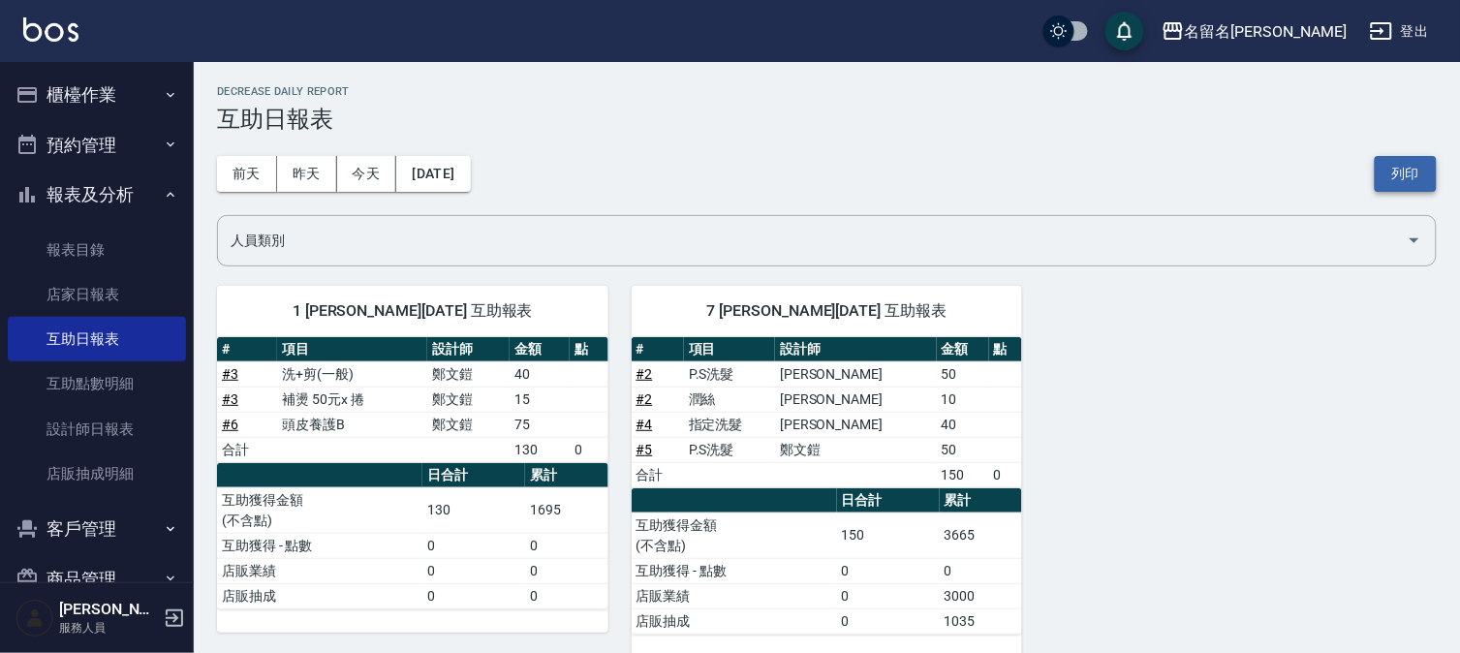  I want to click on a: #6, so click(230, 424).